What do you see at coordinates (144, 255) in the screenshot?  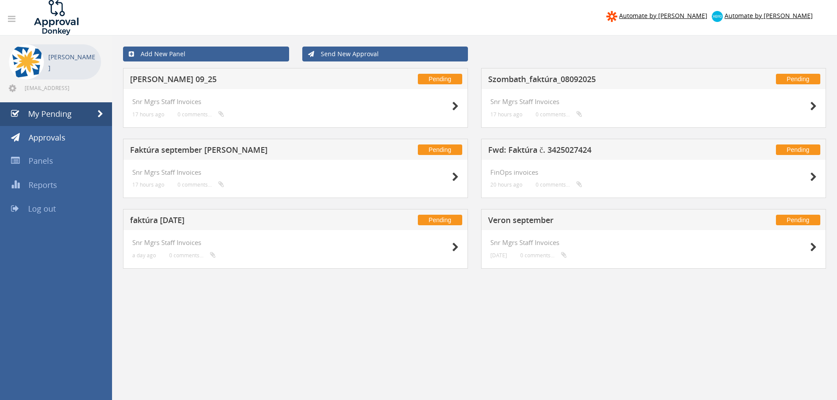 I see `small: a day ago` at bounding box center [144, 255].